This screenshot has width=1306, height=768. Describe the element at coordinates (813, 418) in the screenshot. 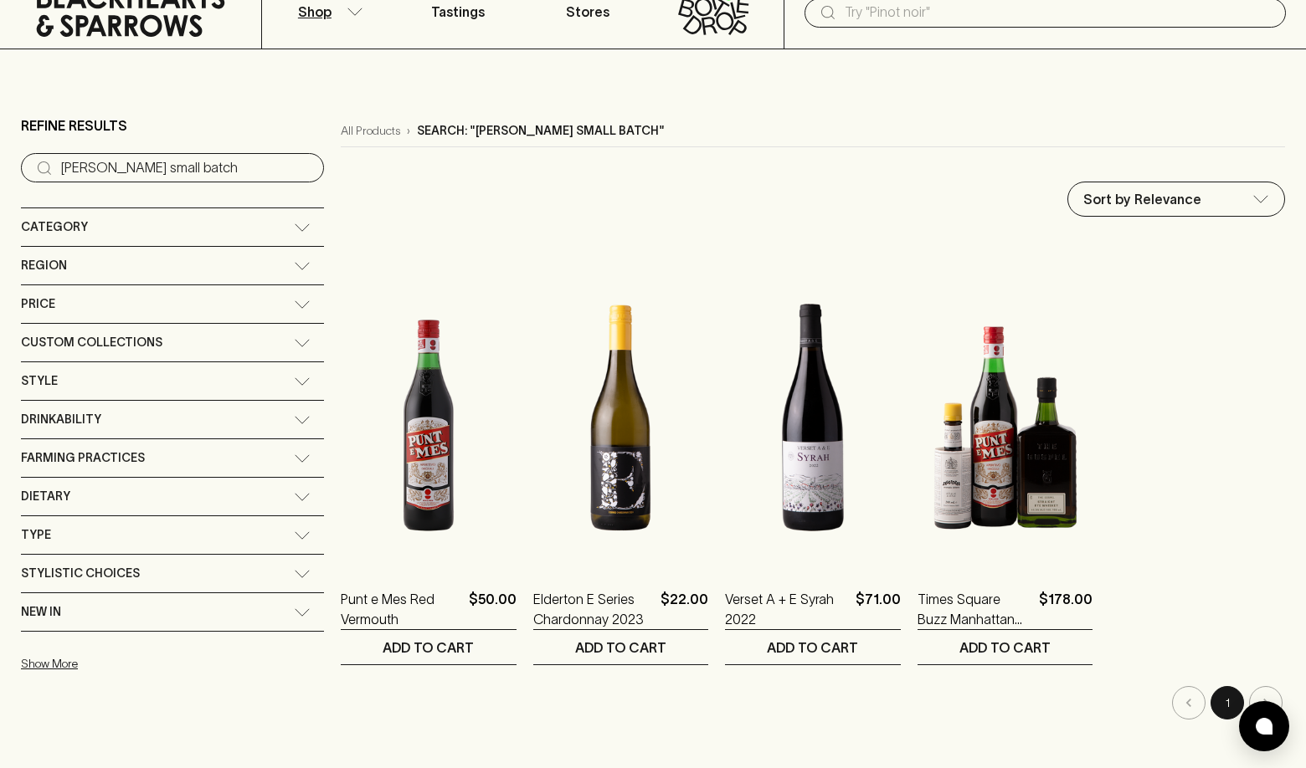

I see `img: Verset A + E Syrah 2022` at that location.